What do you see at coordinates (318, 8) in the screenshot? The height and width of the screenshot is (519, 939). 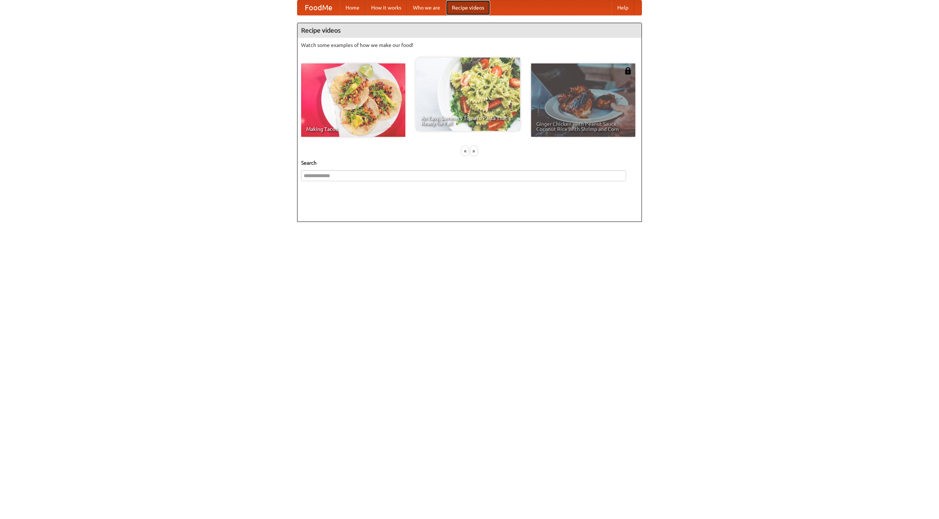 I see `a: FoodMe` at bounding box center [318, 8].